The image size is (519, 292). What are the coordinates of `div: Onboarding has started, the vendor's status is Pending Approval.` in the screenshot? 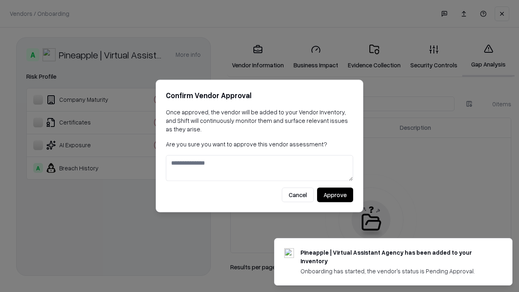 It's located at (396, 271).